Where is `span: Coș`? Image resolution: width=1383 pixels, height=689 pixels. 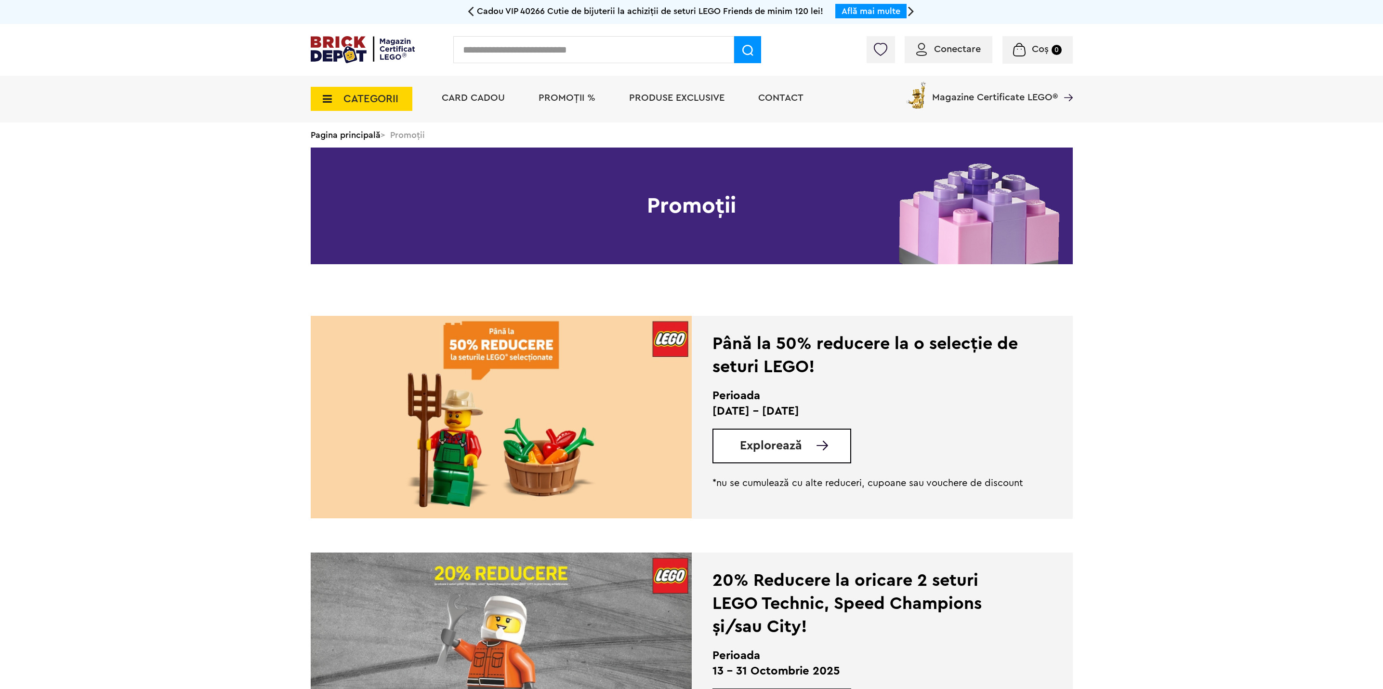
span: Coș is located at coordinates (1040, 49).